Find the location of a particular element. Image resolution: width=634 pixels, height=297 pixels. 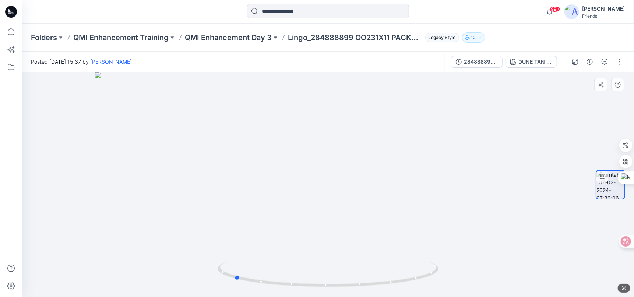

p: QMI Enhancement Training is located at coordinates (121, 38).